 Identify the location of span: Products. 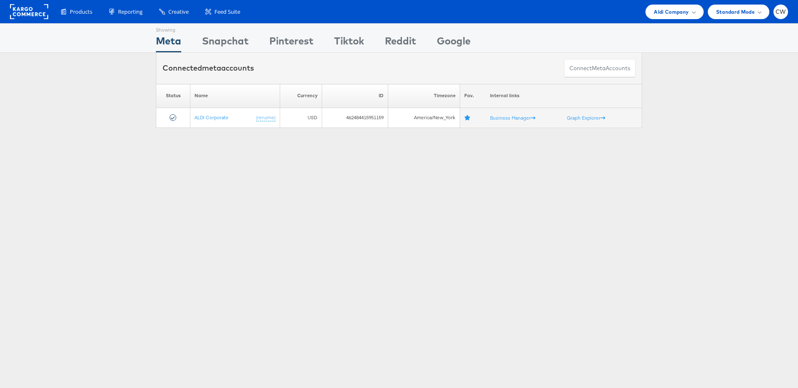
(81, 12).